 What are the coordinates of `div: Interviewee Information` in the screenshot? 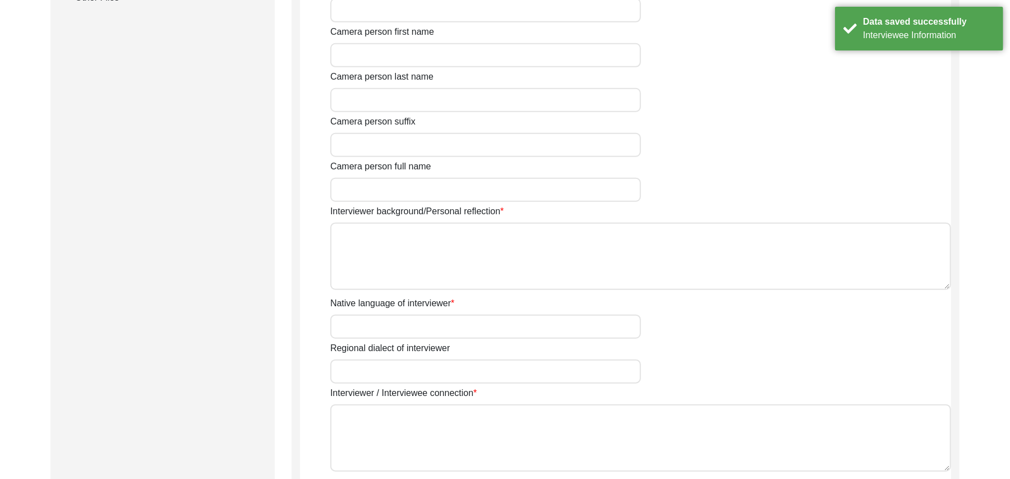 It's located at (929, 35).